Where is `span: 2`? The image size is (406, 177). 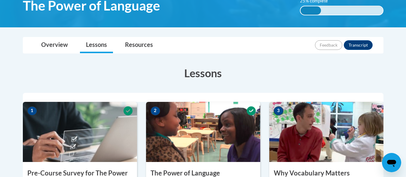 span: 2 is located at coordinates (155, 111).